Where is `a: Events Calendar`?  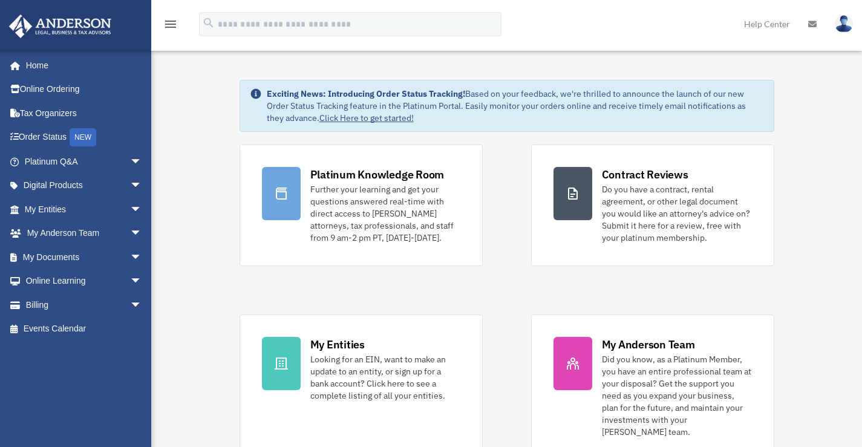
a: Events Calendar is located at coordinates (84, 329).